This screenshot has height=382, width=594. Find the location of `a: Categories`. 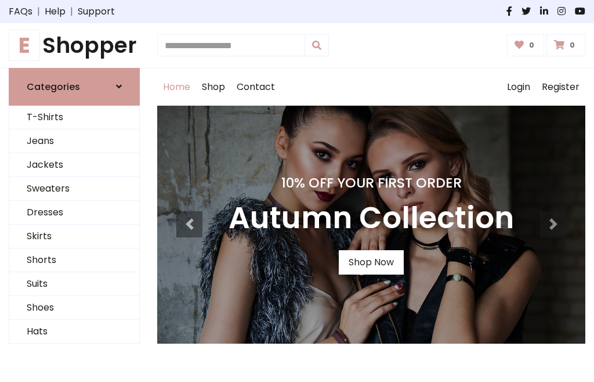

a: Categories is located at coordinates (74, 86).